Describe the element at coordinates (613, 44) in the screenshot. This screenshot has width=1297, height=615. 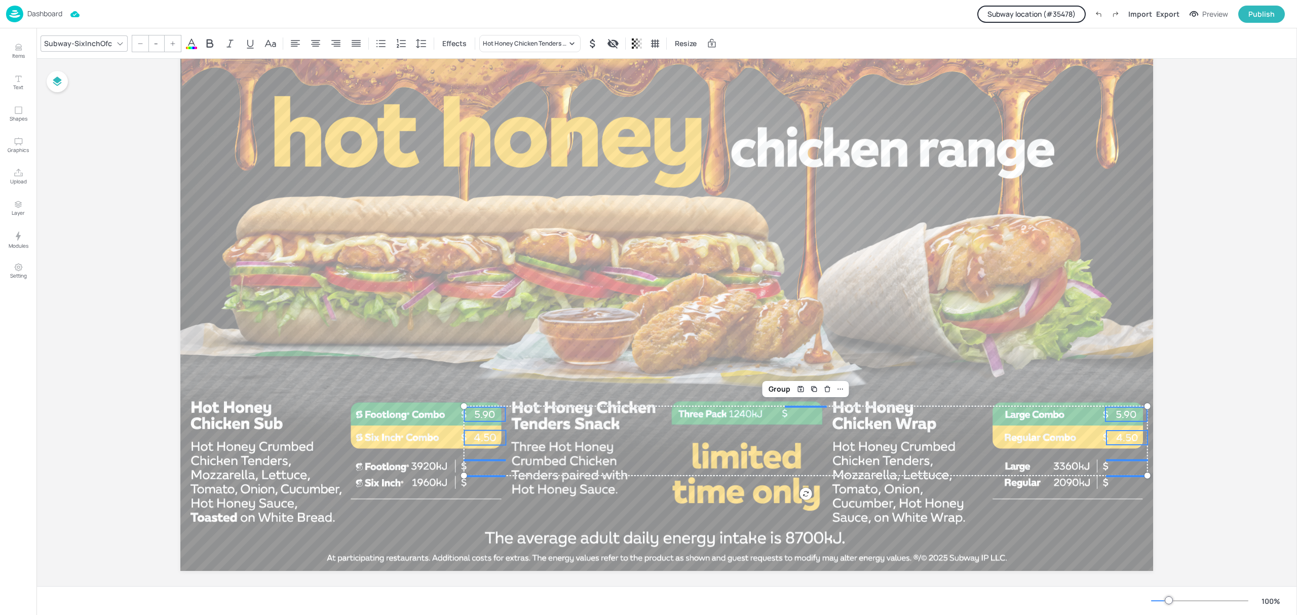
I see `div: Display condition` at that location.